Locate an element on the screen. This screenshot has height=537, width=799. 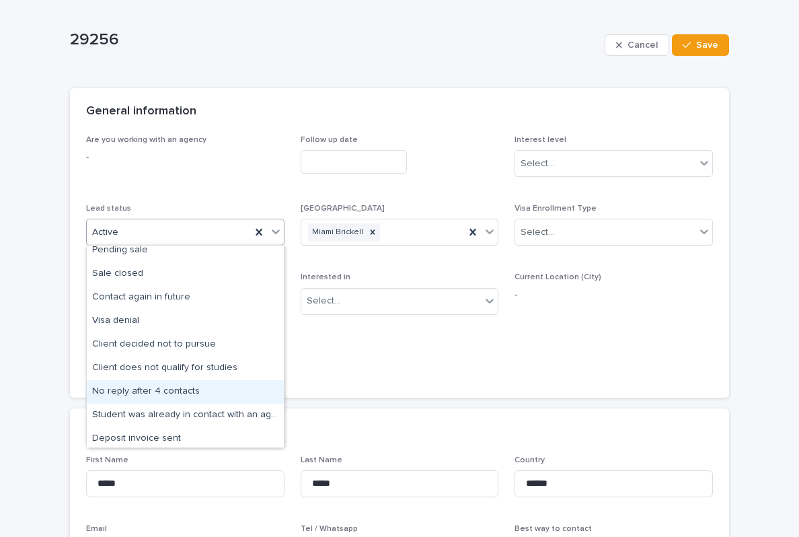
div: Student was already in contact with an agent is located at coordinates (185, 415).